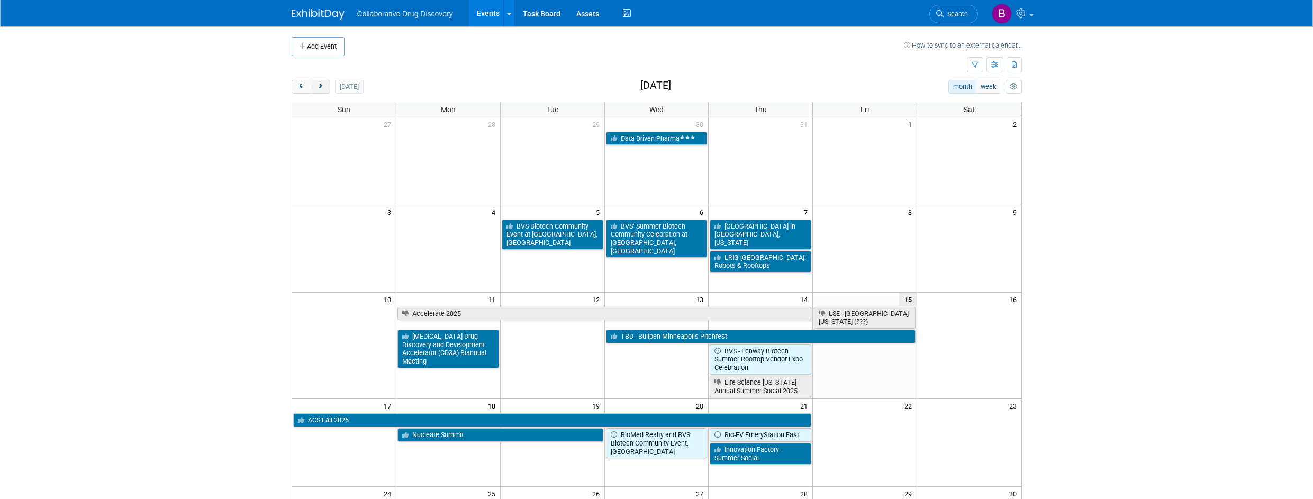 Image resolution: width=1313 pixels, height=499 pixels. Describe the element at coordinates (604, 314) in the screenshot. I see `a: Accelerate 2025` at that location.